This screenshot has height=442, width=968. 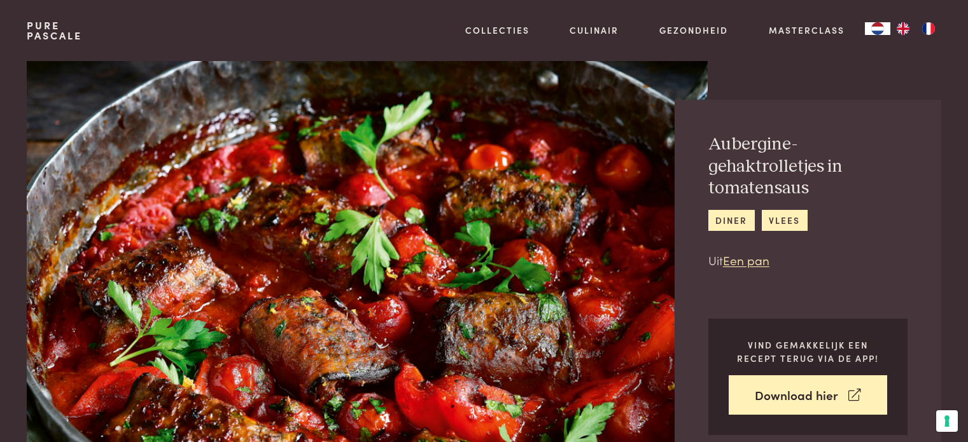 I want to click on ul: Language list, so click(x=916, y=29).